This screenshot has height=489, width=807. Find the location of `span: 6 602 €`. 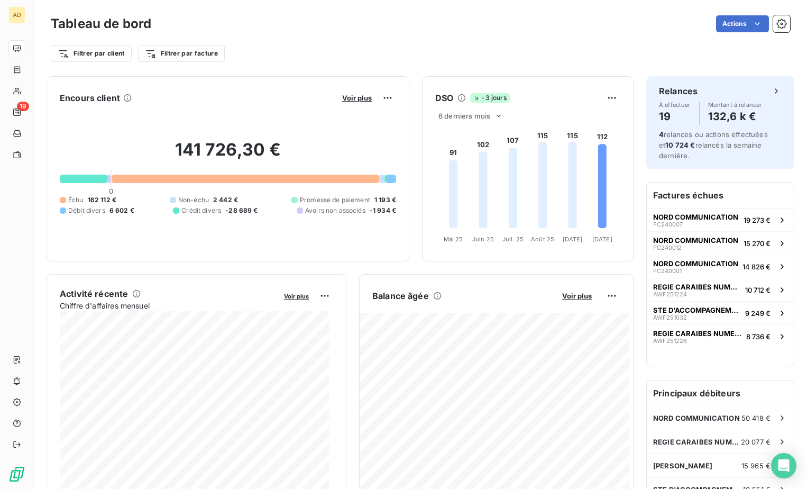

span: 6 602 € is located at coordinates (122, 210).